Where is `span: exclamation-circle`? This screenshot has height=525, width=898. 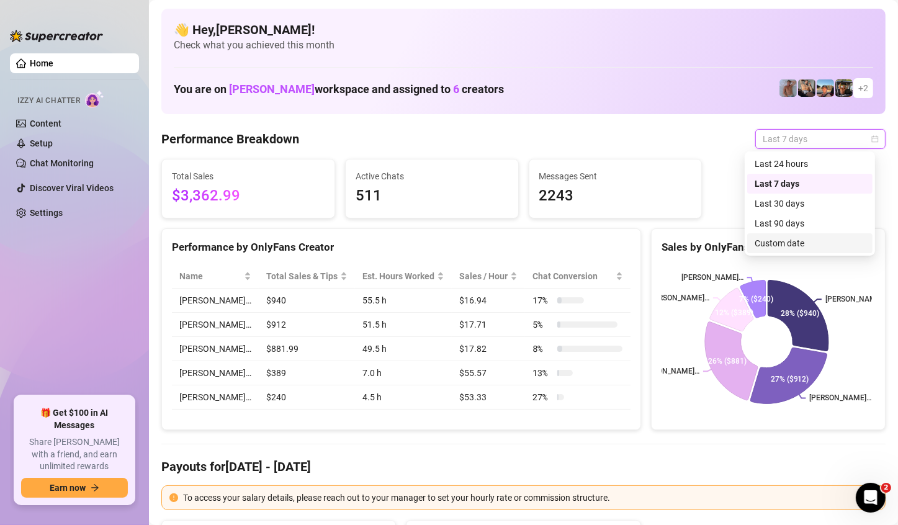 span: exclamation-circle is located at coordinates (174, 498).